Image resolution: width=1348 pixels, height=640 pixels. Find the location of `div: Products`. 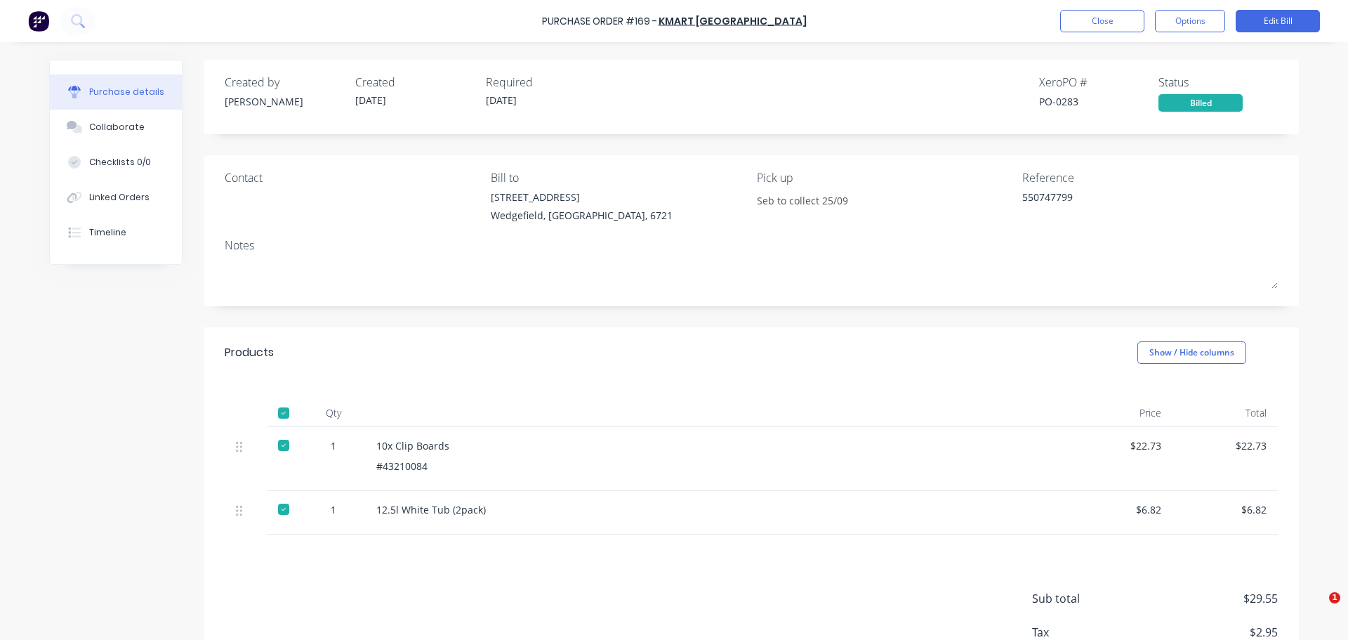

div: Products is located at coordinates (249, 353).